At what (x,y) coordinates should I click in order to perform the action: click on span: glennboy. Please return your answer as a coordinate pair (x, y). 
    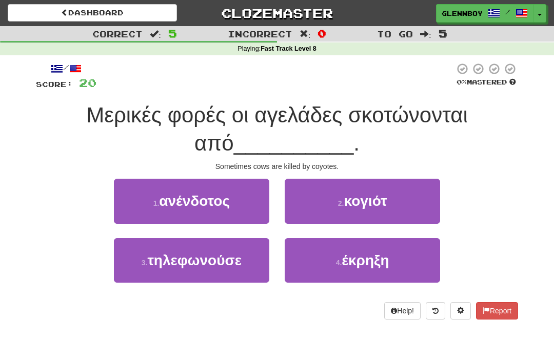
    Looking at the image, I should click on (462, 13).